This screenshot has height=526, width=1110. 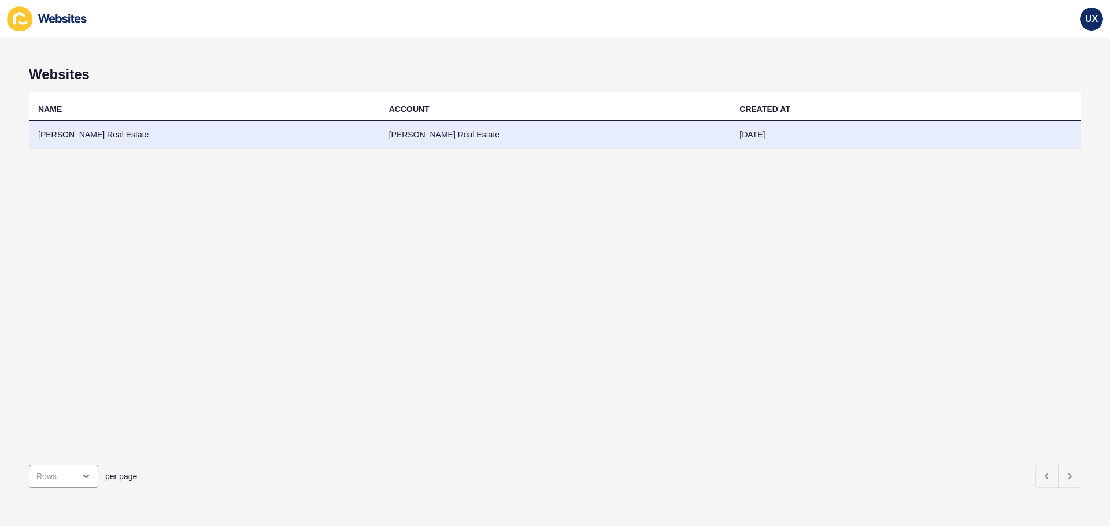 What do you see at coordinates (64, 477) in the screenshot?
I see `div: open menu` at bounding box center [64, 477].